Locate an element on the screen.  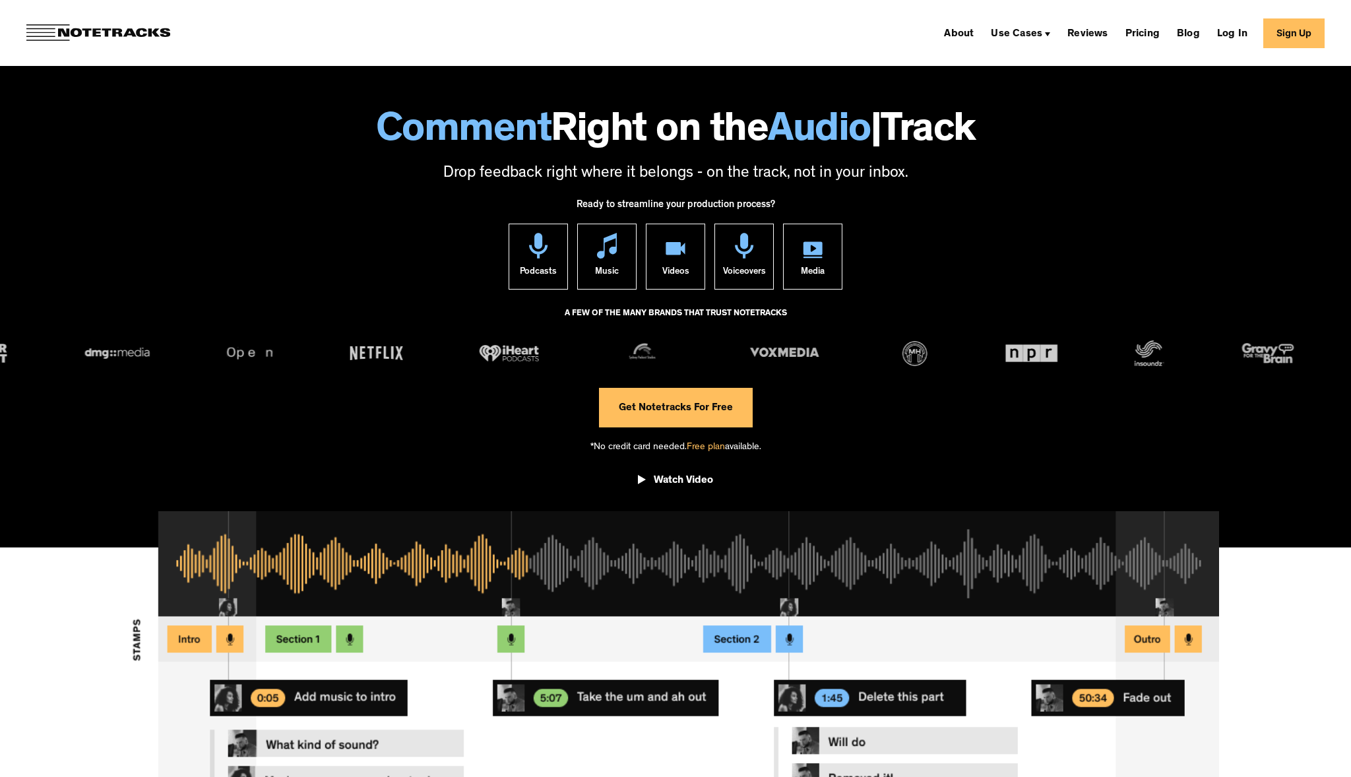
p: Drop feedback right where it belongs - on the track, not in your inbox. is located at coordinates (675, 174).